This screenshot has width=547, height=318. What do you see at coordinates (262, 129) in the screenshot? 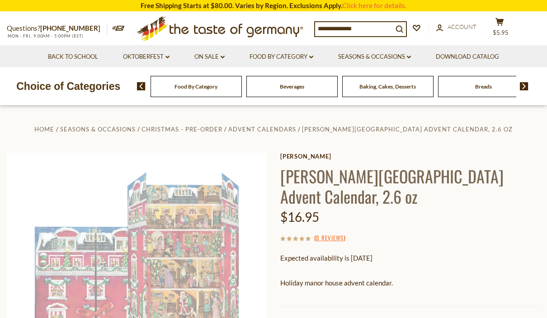
I see `a: Advent Calendars` at bounding box center [262, 129].